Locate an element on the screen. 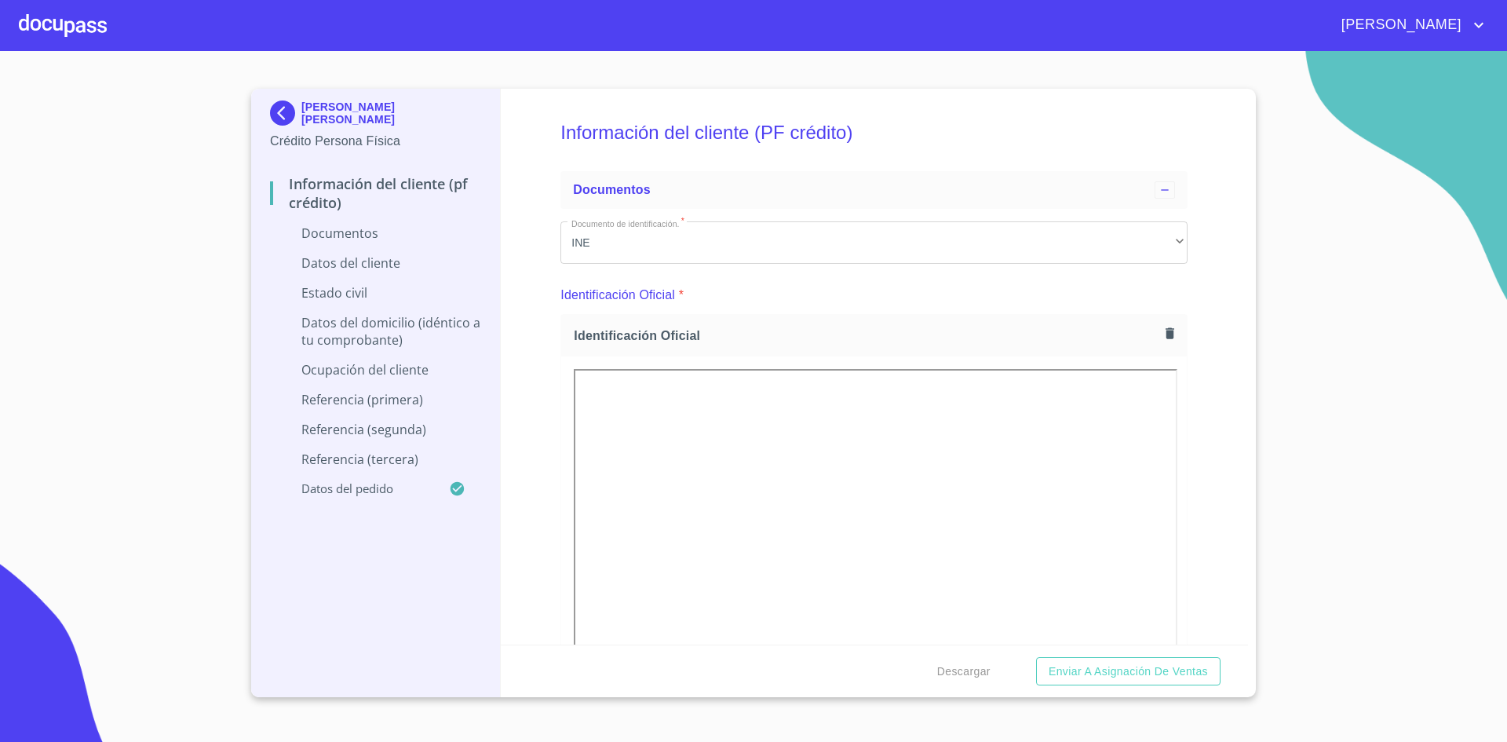  span: Descargar is located at coordinates (964, 671).